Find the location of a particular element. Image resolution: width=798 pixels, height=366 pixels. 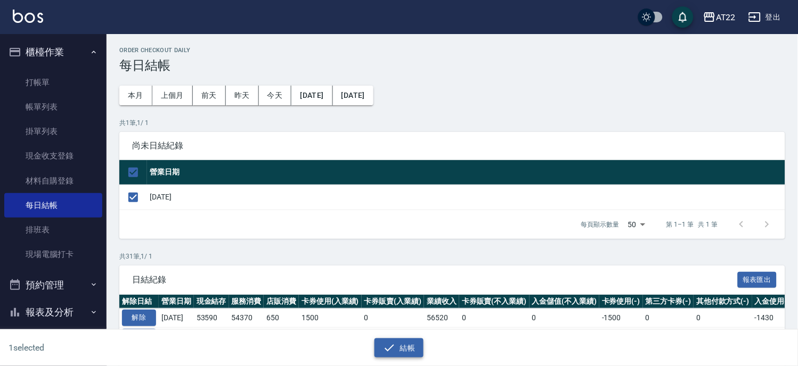

th: 第三方卡券(-) is located at coordinates (668, 302).